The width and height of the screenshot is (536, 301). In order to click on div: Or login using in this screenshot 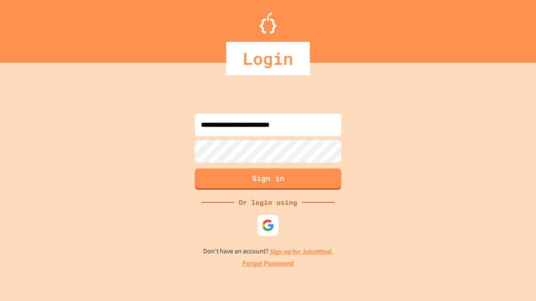, I will do `click(268, 203)`.